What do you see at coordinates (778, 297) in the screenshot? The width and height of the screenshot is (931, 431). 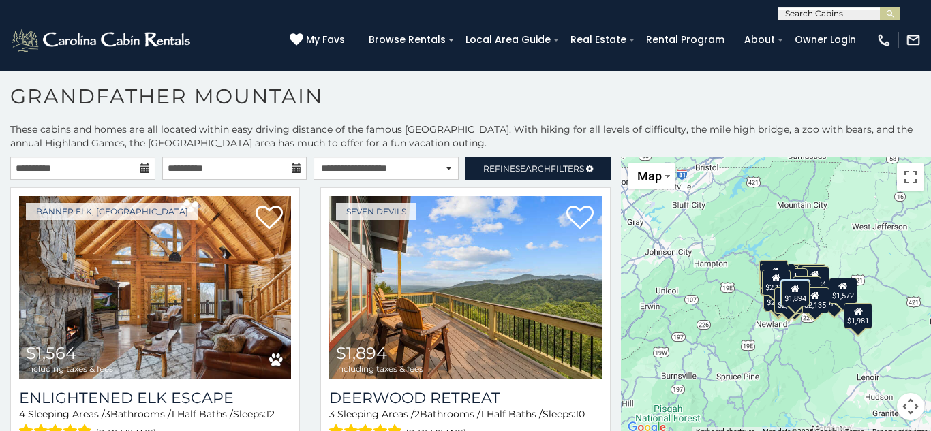 I see `div: $2,087` at bounding box center [778, 297].